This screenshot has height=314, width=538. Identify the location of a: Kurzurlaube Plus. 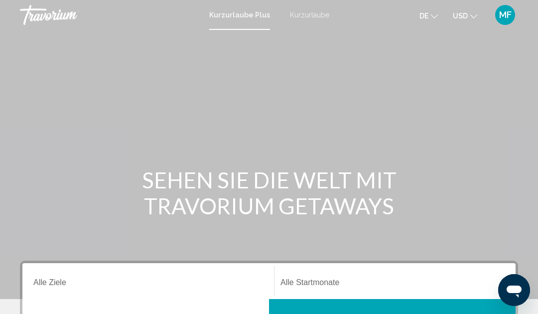
(240, 15).